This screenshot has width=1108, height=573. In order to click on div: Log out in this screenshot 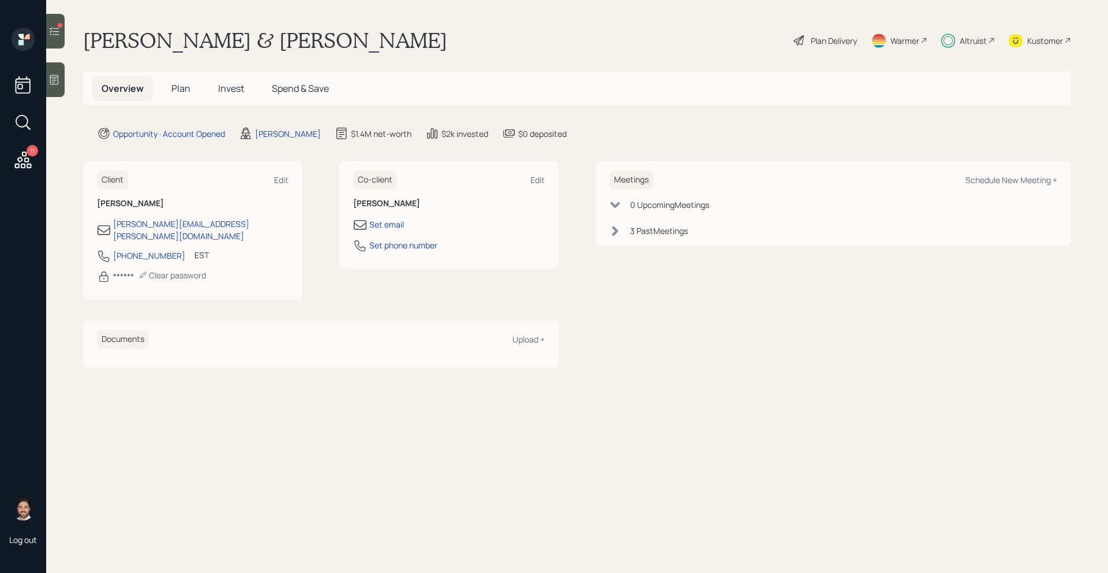, I will do `click(23, 539)`.